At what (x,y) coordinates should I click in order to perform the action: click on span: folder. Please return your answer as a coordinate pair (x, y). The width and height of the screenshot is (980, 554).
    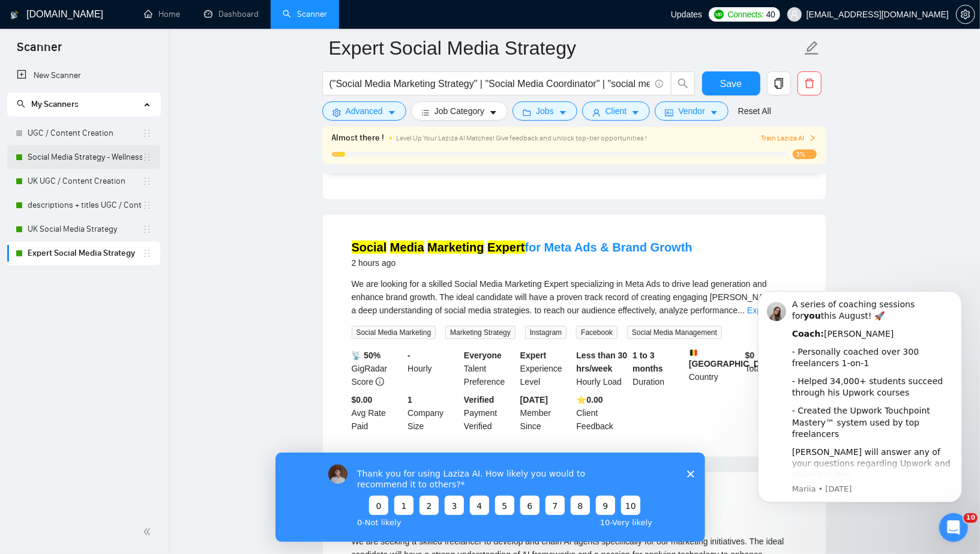
    Looking at the image, I should click on (527, 112).